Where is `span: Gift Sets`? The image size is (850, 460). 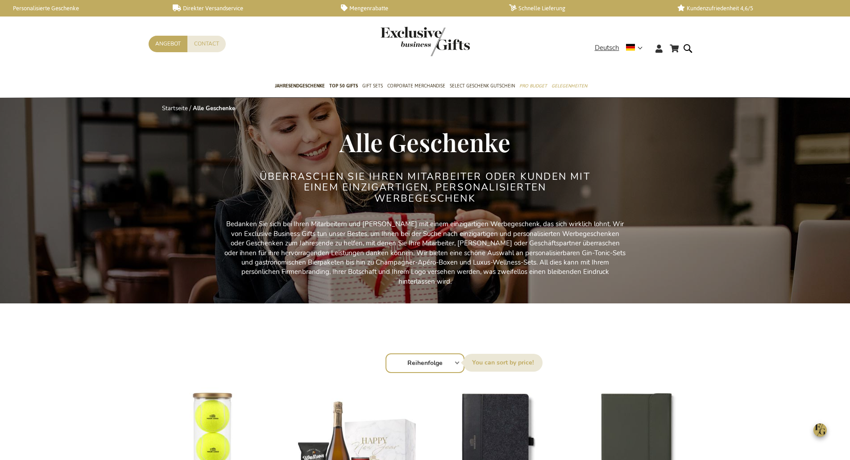 span: Gift Sets is located at coordinates (373, 86).